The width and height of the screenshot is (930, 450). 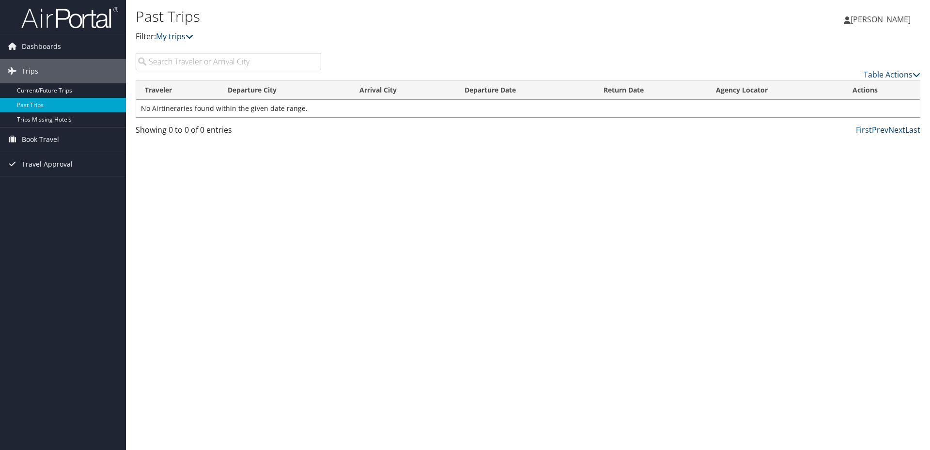 I want to click on p: Filter:, so click(x=397, y=37).